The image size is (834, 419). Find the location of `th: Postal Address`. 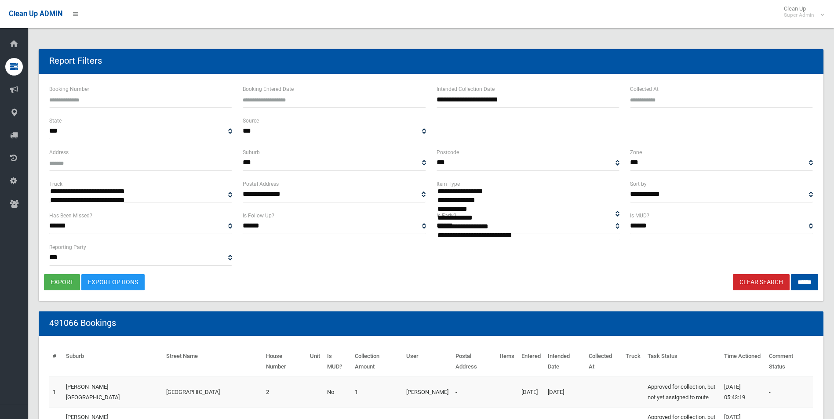

th: Postal Address is located at coordinates (474, 362).